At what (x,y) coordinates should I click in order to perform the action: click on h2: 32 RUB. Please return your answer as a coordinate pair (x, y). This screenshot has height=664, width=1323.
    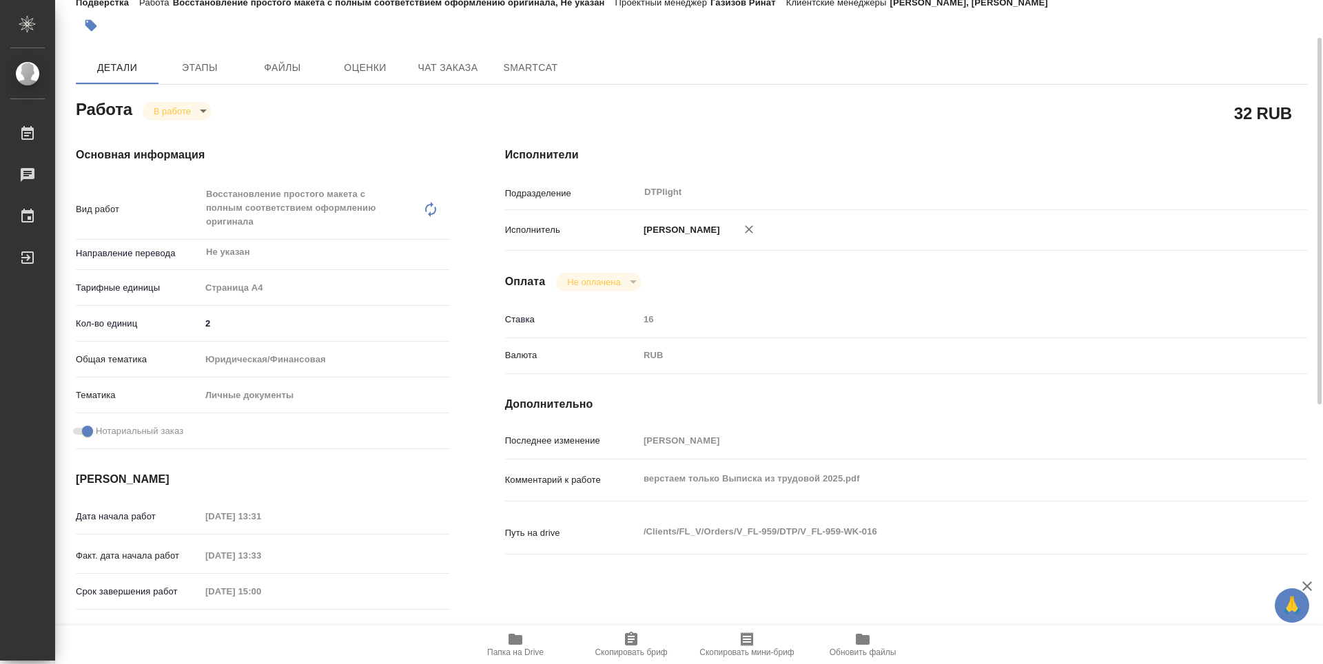
    Looking at the image, I should click on (1263, 113).